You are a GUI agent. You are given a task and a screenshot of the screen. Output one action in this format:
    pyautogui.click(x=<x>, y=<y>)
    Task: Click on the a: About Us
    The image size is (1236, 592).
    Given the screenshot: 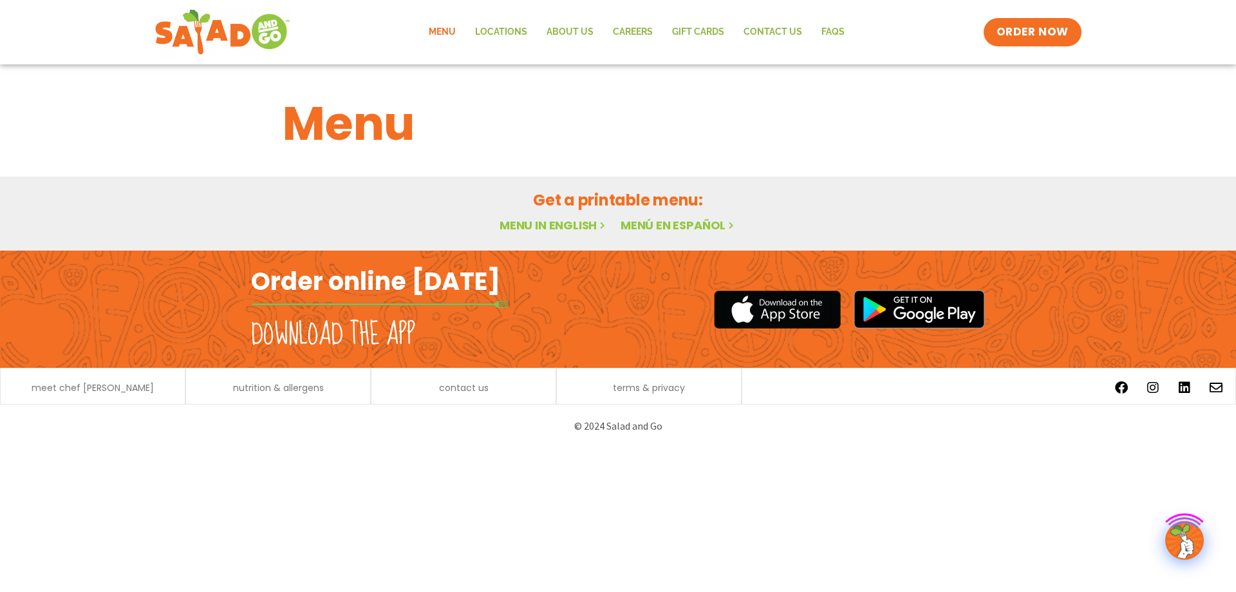 What is the action you would take?
    pyautogui.click(x=570, y=32)
    